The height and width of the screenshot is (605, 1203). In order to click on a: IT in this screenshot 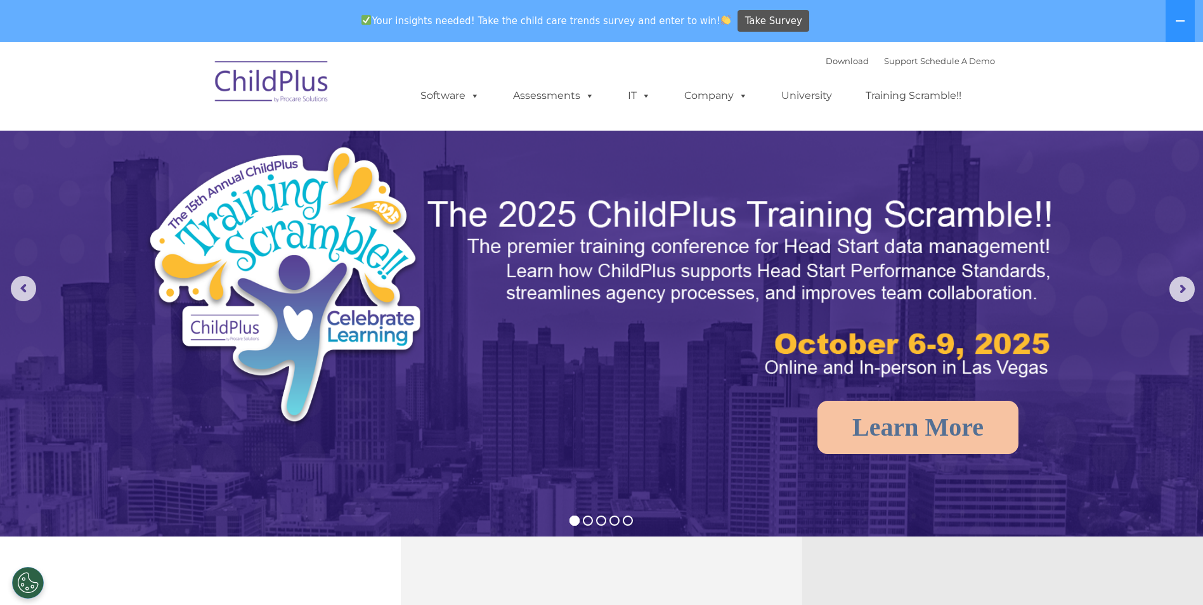, I will do `click(639, 96)`.